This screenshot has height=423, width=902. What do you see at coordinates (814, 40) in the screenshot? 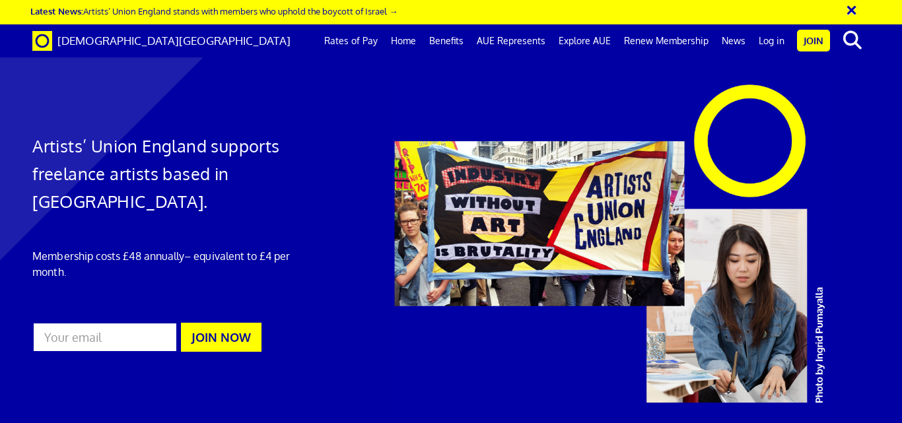
I see `a: Join` at bounding box center [814, 40].